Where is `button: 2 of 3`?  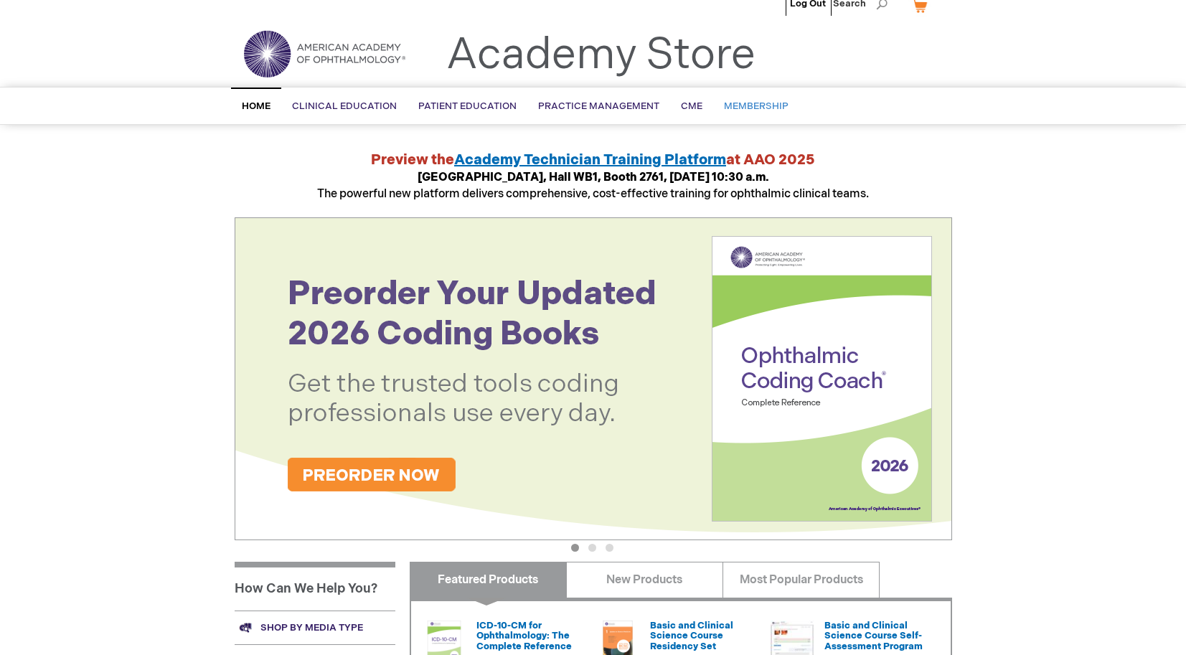 button: 2 of 3 is located at coordinates (592, 548).